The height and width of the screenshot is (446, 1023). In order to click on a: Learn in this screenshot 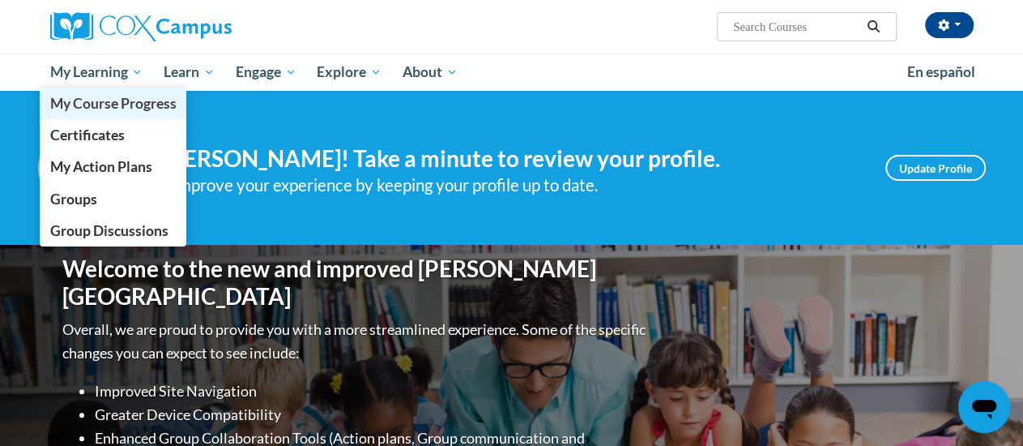, I will do `click(189, 72)`.